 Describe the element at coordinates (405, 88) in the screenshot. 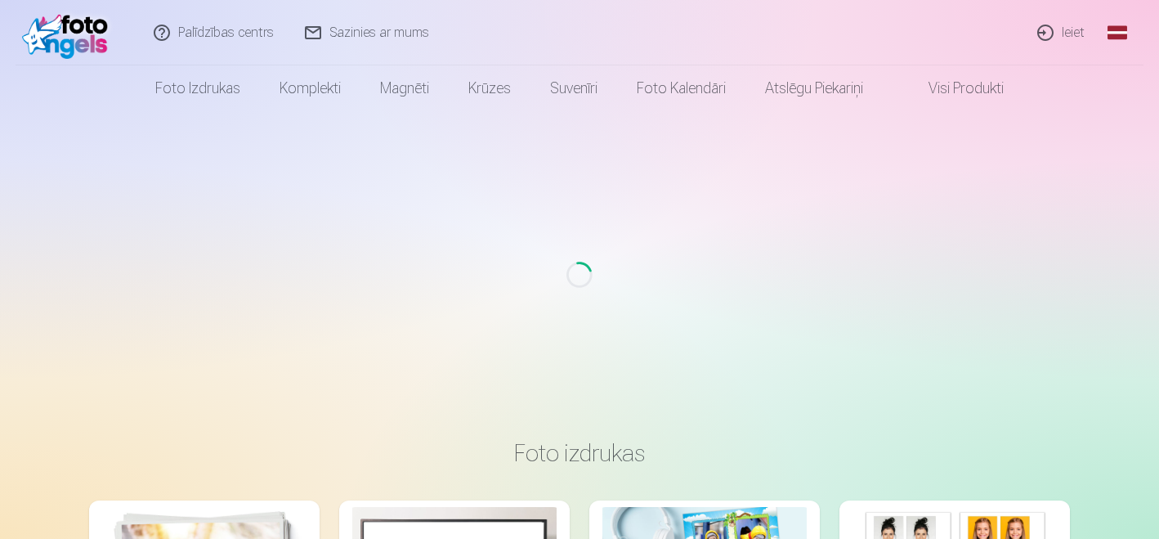

I see `a: Magnēti` at that location.